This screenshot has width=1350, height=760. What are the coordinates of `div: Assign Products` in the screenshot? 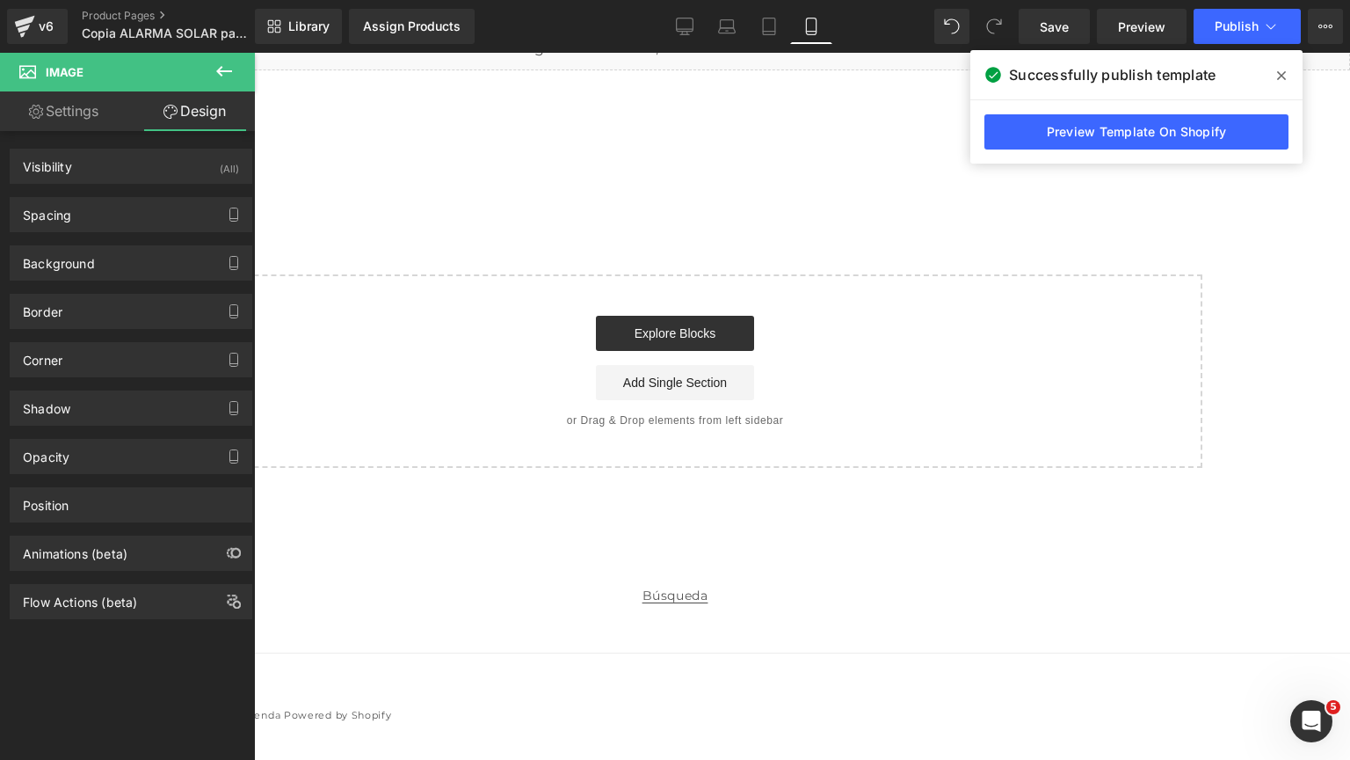 It's located at (411, 26).